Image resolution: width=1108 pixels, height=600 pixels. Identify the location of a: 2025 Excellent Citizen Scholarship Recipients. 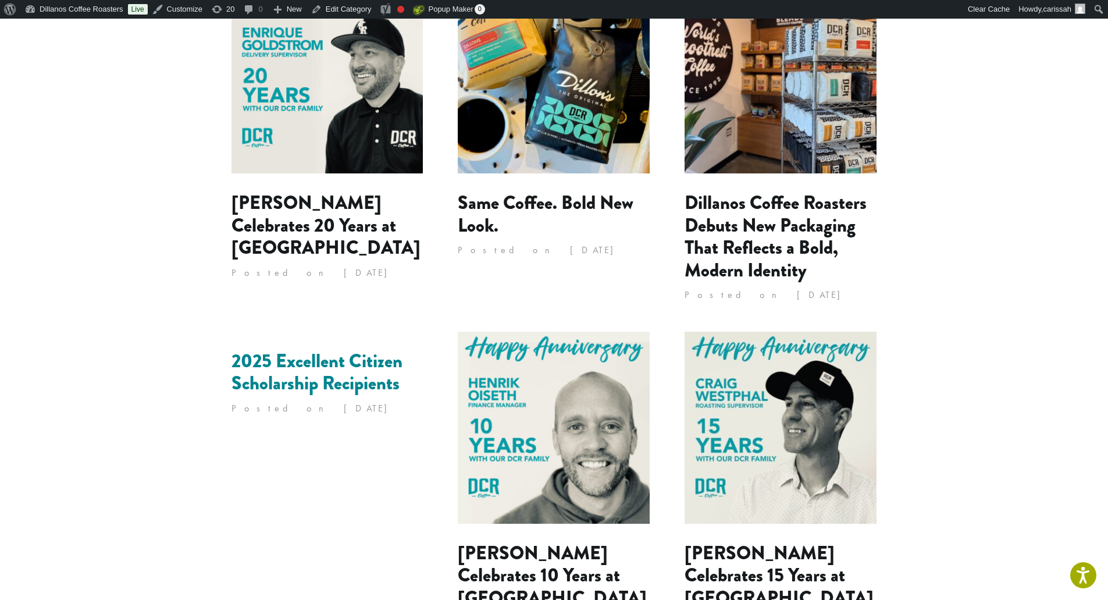
(317, 372).